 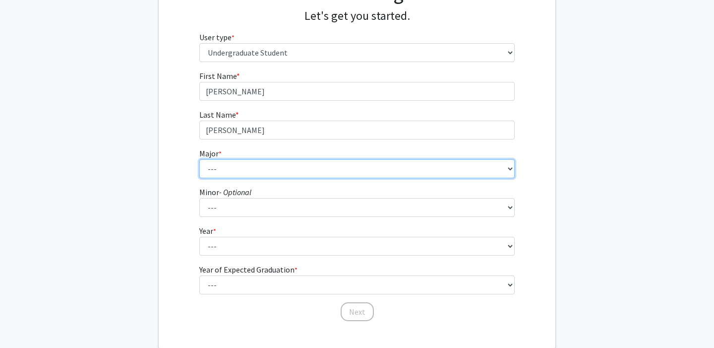 I want to click on label: Year, so click(x=208, y=231).